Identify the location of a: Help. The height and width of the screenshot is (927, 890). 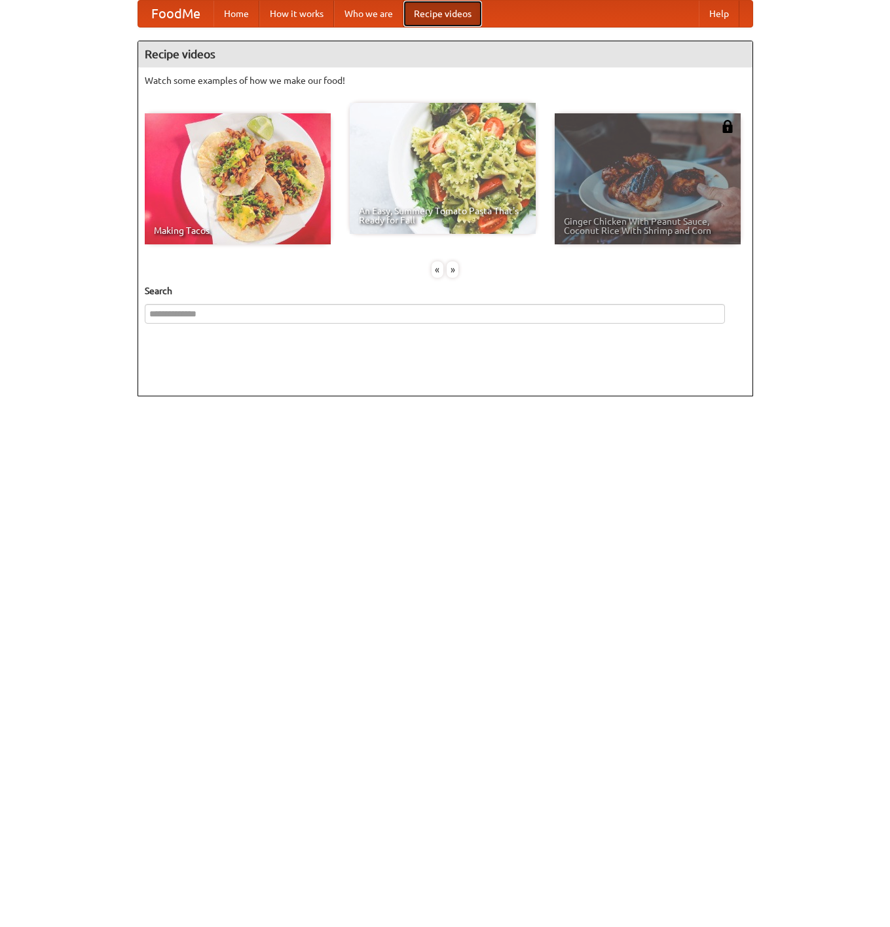
(719, 14).